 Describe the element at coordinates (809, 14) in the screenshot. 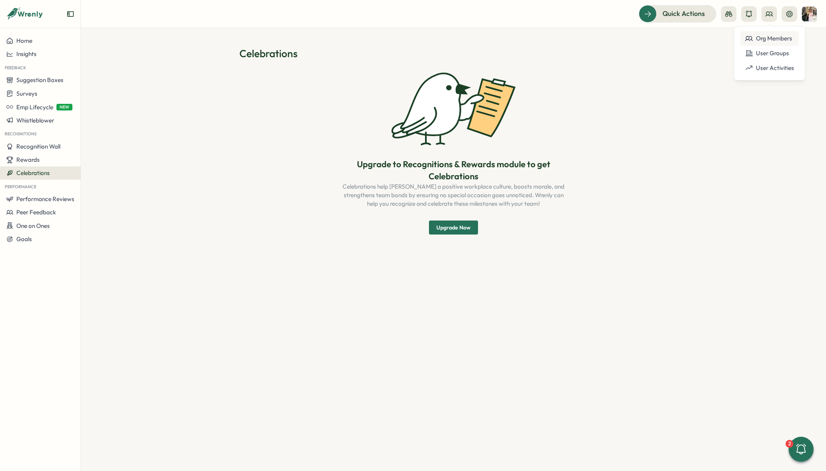

I see `img: Hannah Saunders` at that location.